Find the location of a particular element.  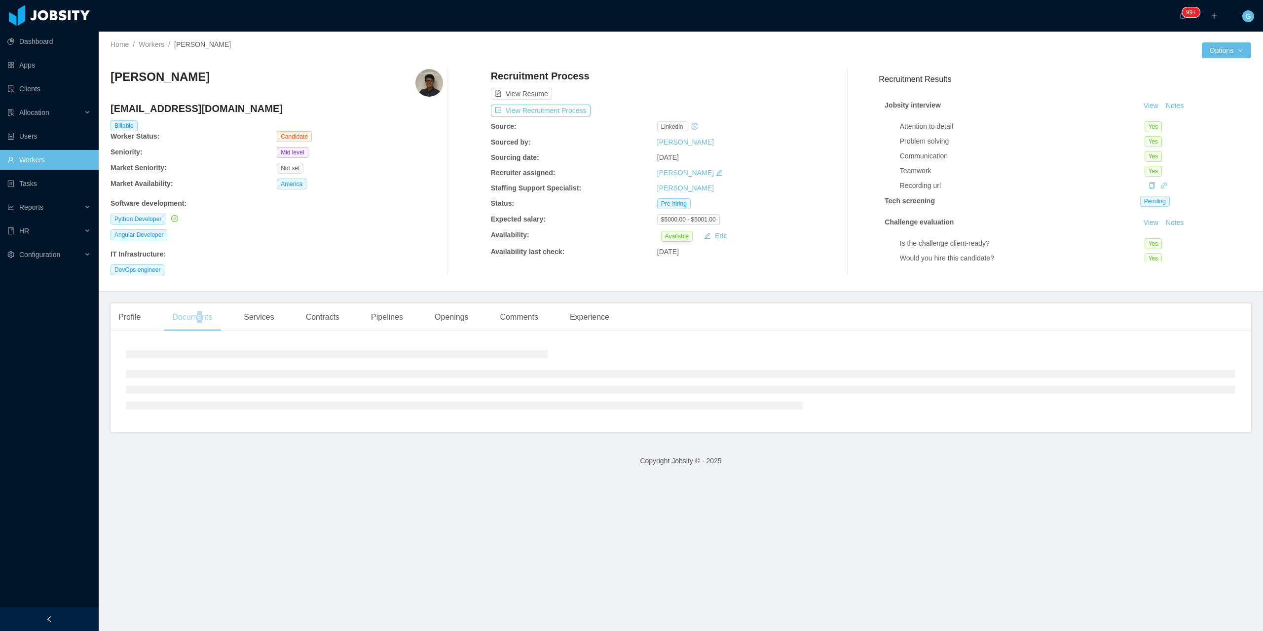

b: Seniority: is located at coordinates (126, 152).